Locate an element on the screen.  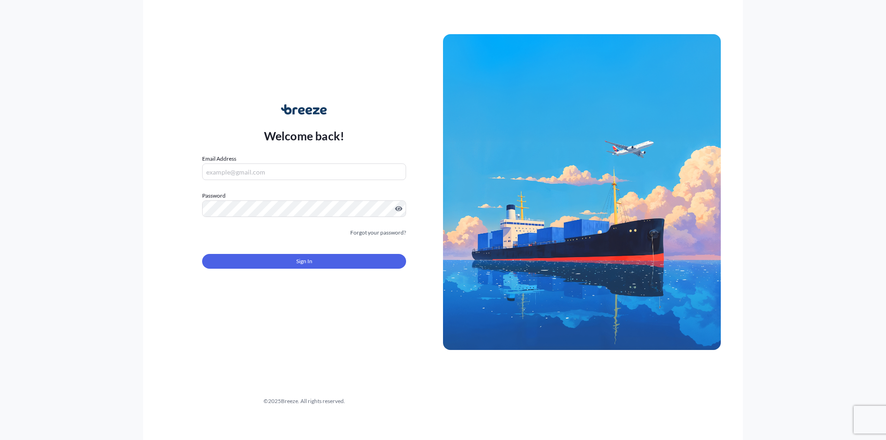
label: Email Address is located at coordinates (219, 159).